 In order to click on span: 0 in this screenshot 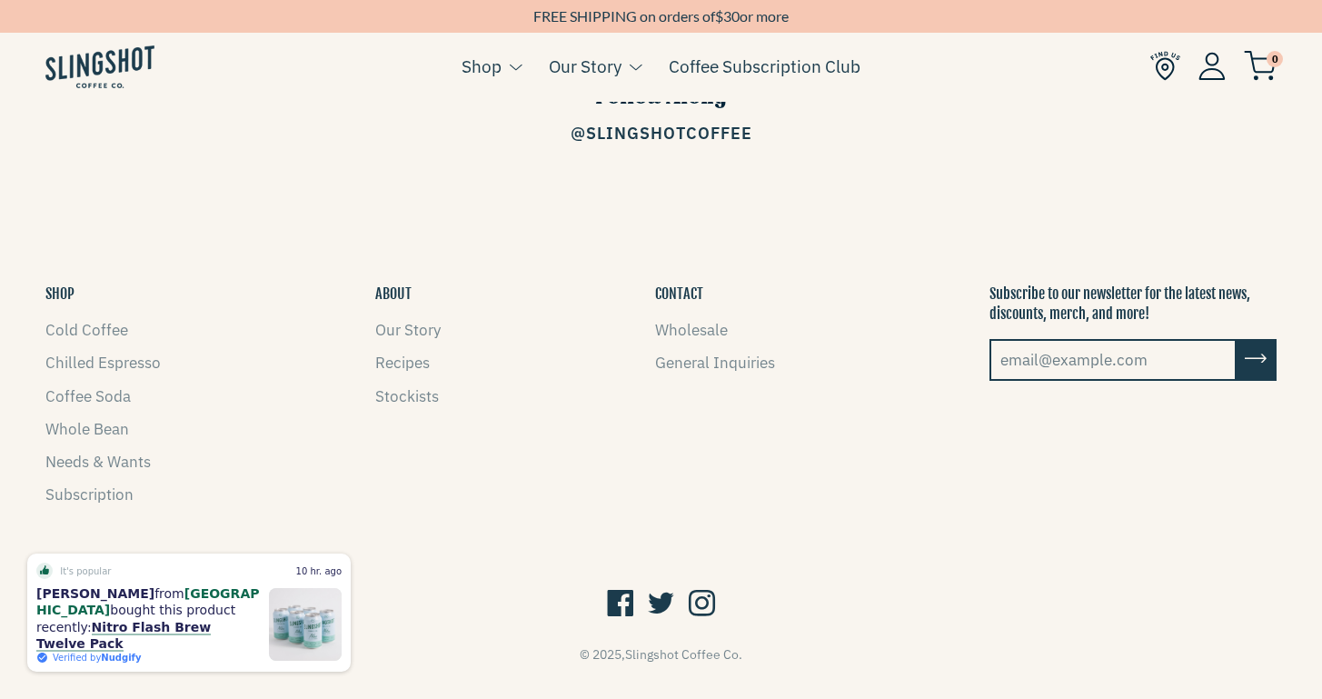, I will do `click(1274, 59)`.